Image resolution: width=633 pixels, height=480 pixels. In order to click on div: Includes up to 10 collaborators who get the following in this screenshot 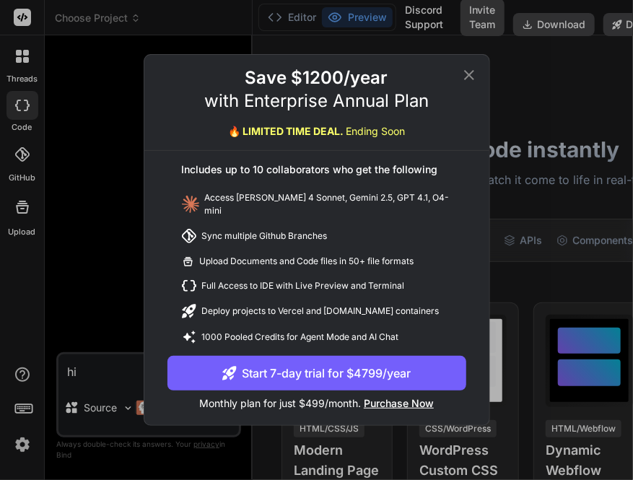, I will do `click(317, 174)`.